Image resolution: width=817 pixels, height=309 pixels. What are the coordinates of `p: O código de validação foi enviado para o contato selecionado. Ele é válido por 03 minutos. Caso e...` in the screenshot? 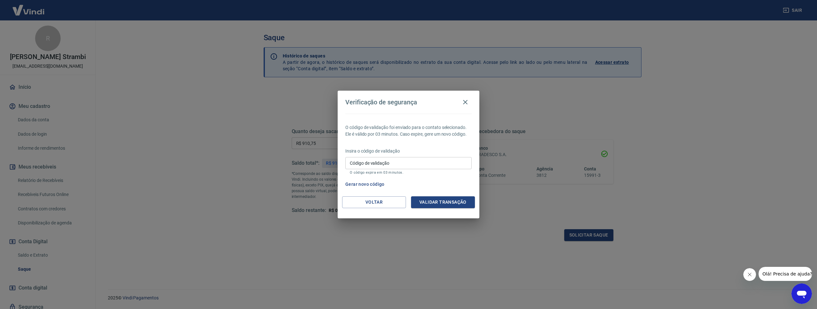 It's located at (408, 131).